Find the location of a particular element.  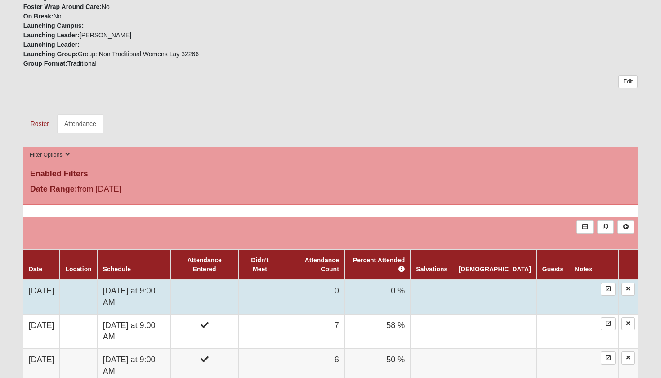

a: Schedule is located at coordinates (117, 269).